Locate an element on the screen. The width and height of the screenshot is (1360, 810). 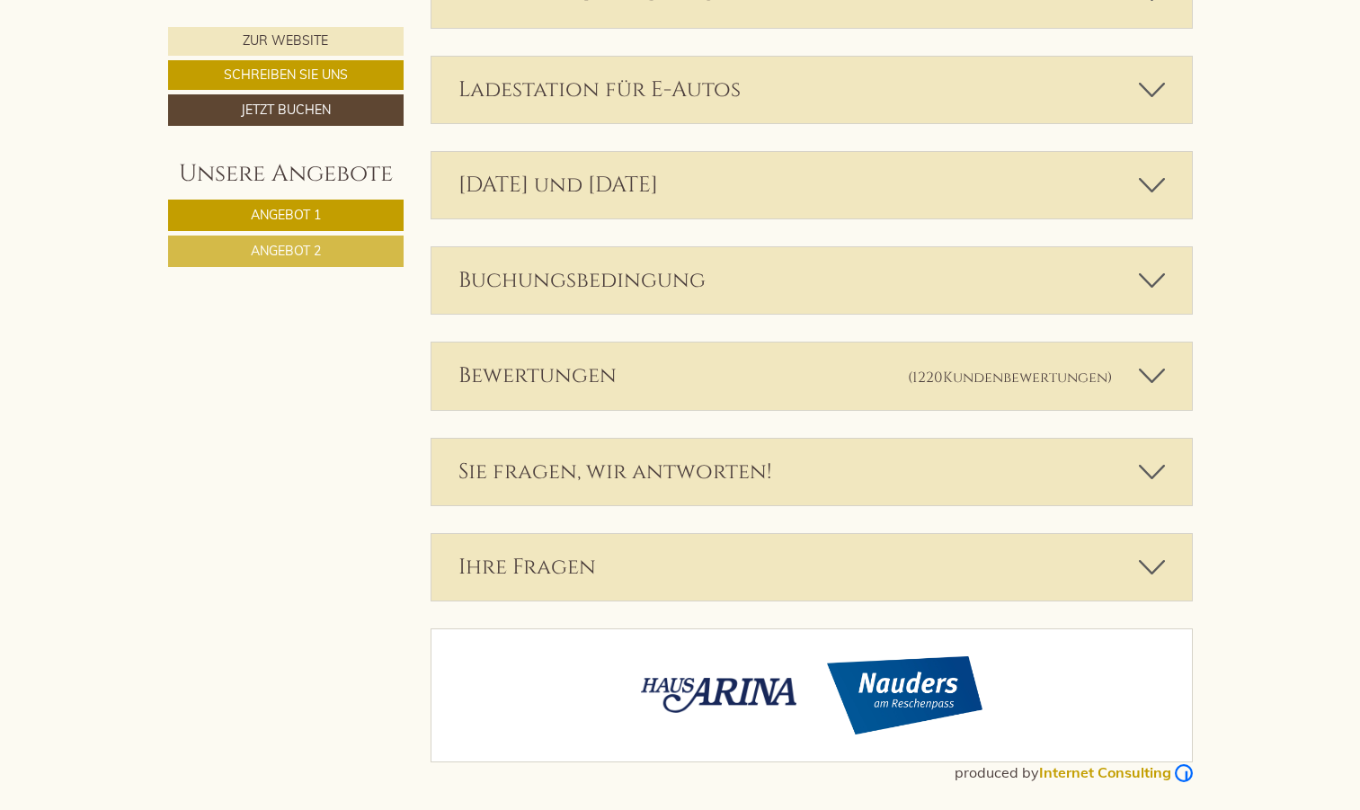
div: Ihre Fragen is located at coordinates (812, 567).